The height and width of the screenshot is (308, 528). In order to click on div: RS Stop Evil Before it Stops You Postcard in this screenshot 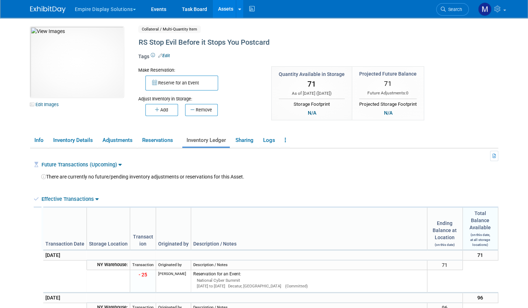, I will do `click(291, 43)`.